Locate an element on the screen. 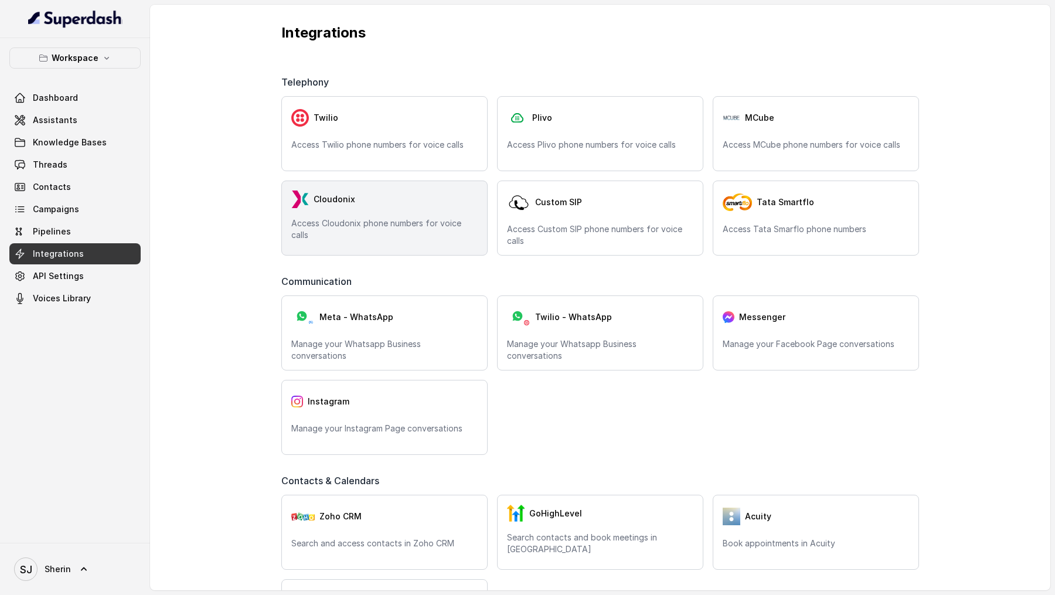 Image resolution: width=1055 pixels, height=595 pixels. span: Dashboard is located at coordinates (55, 98).